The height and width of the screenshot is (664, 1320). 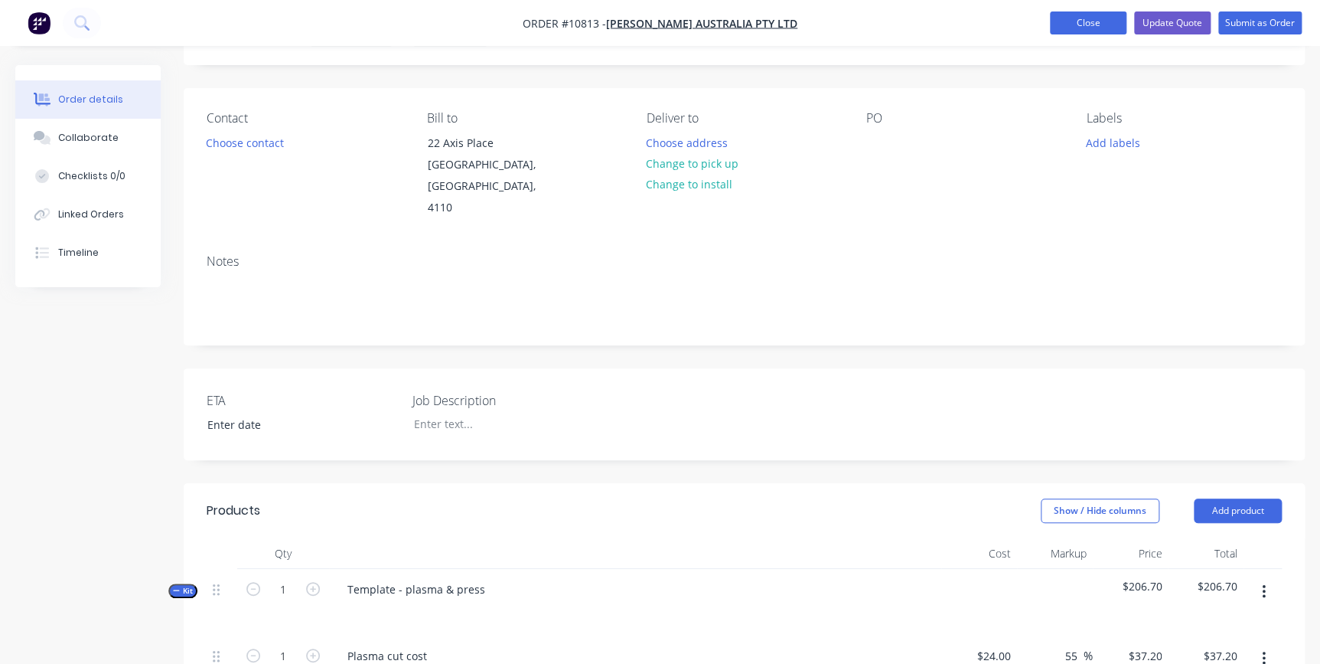 I want to click on input: Enter date, so click(x=292, y=425).